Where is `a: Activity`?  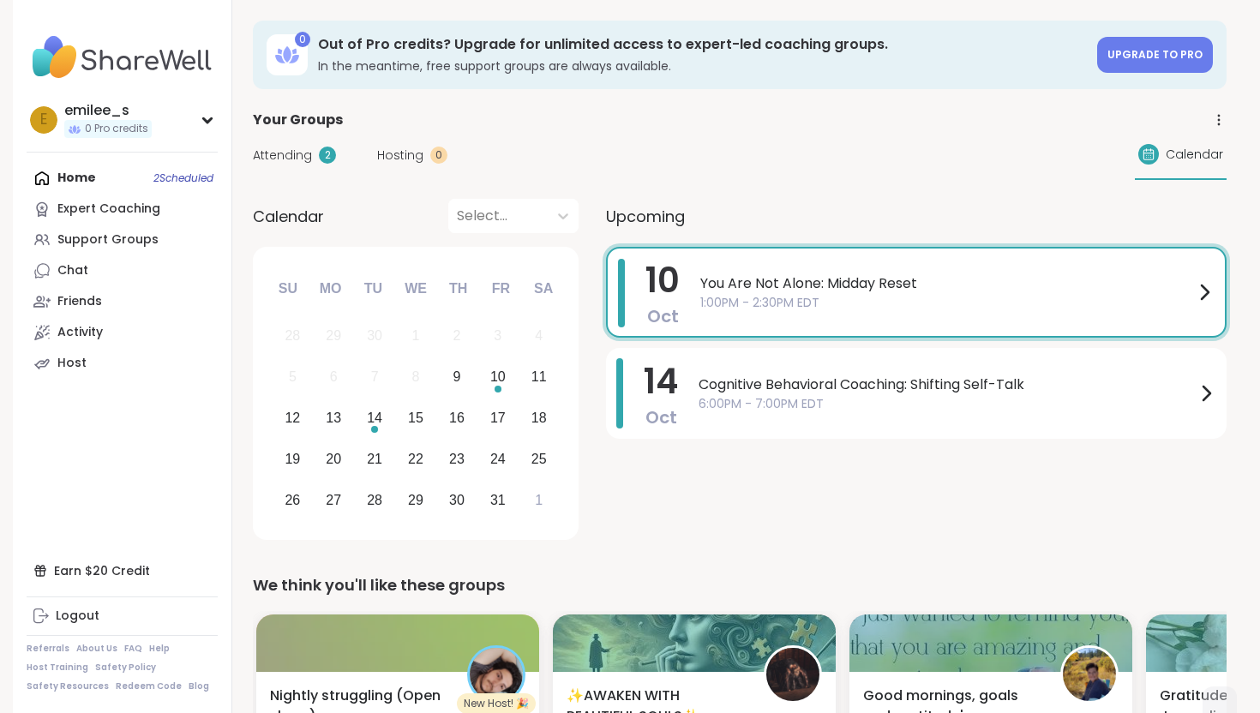 a: Activity is located at coordinates (122, 332).